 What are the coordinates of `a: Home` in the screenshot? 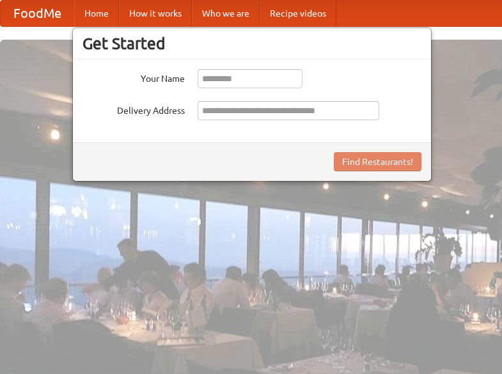 It's located at (96, 13).